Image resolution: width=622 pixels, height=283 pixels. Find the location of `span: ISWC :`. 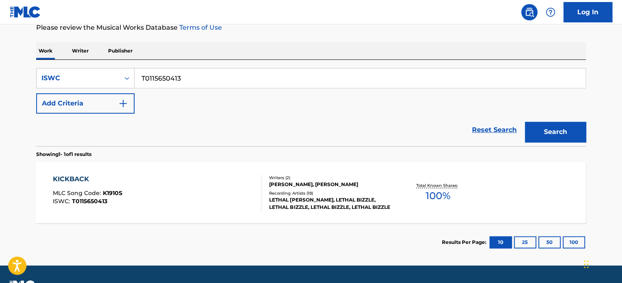

span: ISWC : is located at coordinates (62, 201).